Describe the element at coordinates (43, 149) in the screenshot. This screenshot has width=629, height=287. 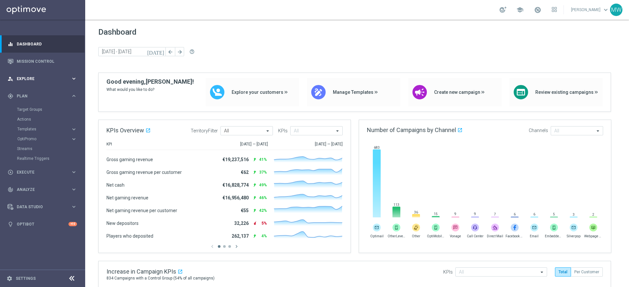
I see `a: Streams` at that location.